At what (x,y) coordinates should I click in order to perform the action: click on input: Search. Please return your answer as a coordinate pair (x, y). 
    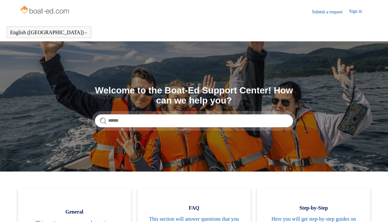
    Looking at the image, I should click on (194, 121).